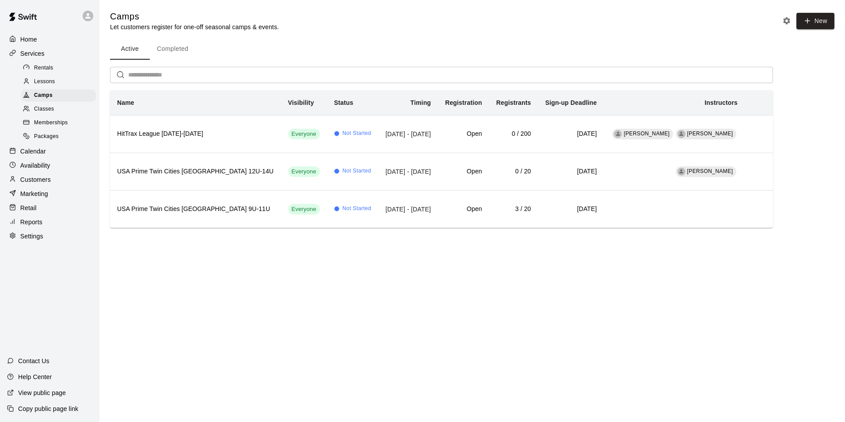 The image size is (845, 422). What do you see at coordinates (49, 53) in the screenshot?
I see `a: Services` at bounding box center [49, 53].